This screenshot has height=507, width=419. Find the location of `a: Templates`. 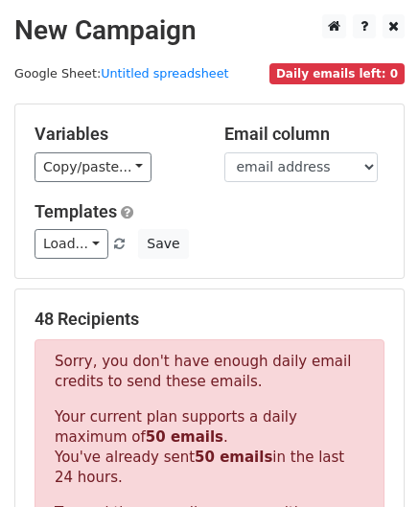

a: Templates is located at coordinates (76, 211).